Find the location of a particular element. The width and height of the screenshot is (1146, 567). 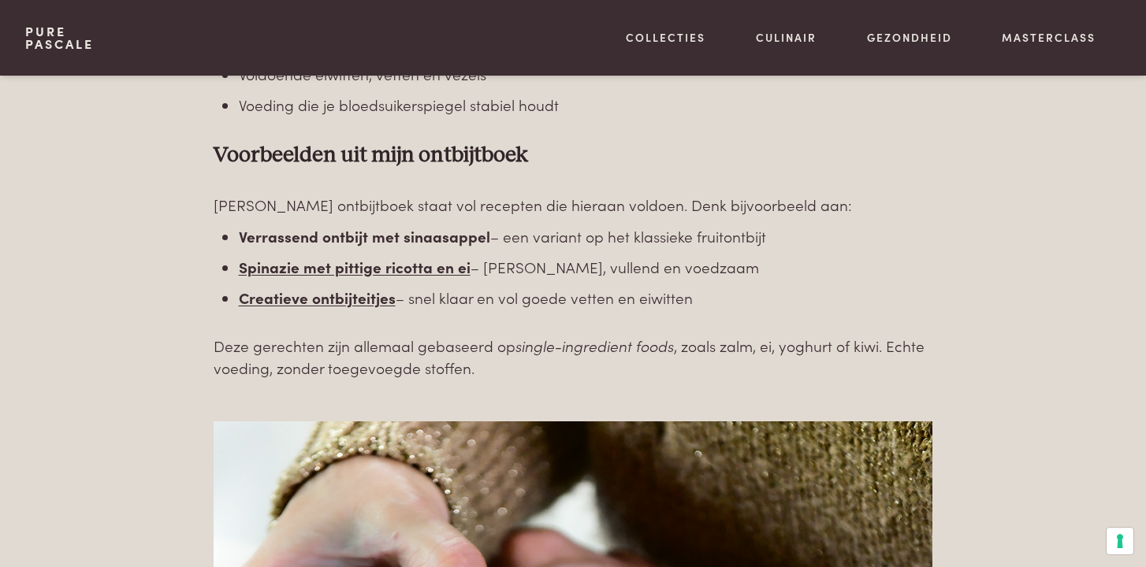

button: Uw voorkeuren voor toestemming voor trackingtechnologieën is located at coordinates (1120, 541).